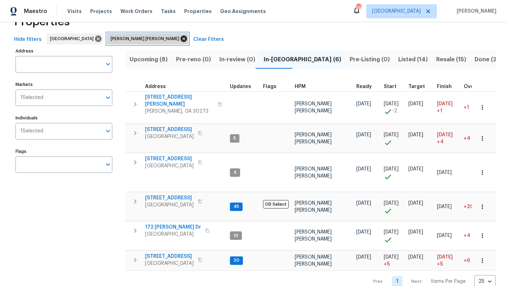 The height and width of the screenshot is (286, 507). Describe the element at coordinates (237, 59) in the screenshot. I see `span: In-review (0)` at that location.